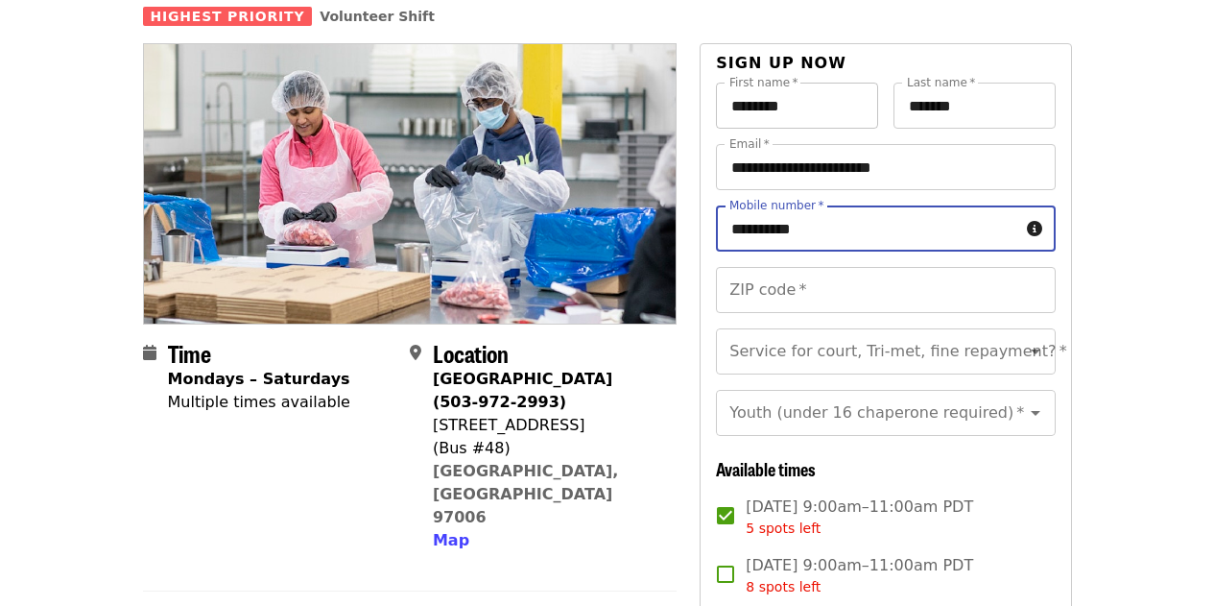  What do you see at coordinates (885, 167) in the screenshot?
I see `input: Email` at bounding box center [885, 167].